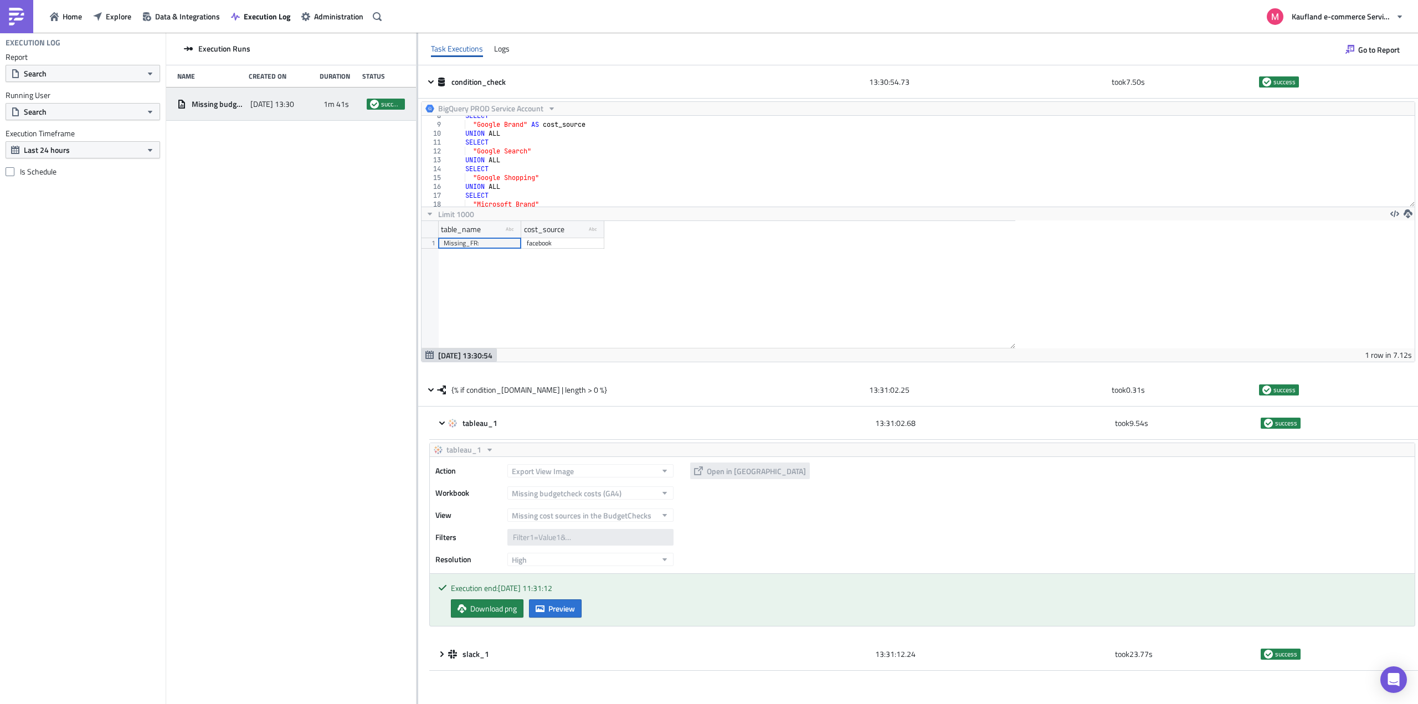 The image size is (1418, 704). I want to click on div: 13:31:12.24, so click(992, 654).